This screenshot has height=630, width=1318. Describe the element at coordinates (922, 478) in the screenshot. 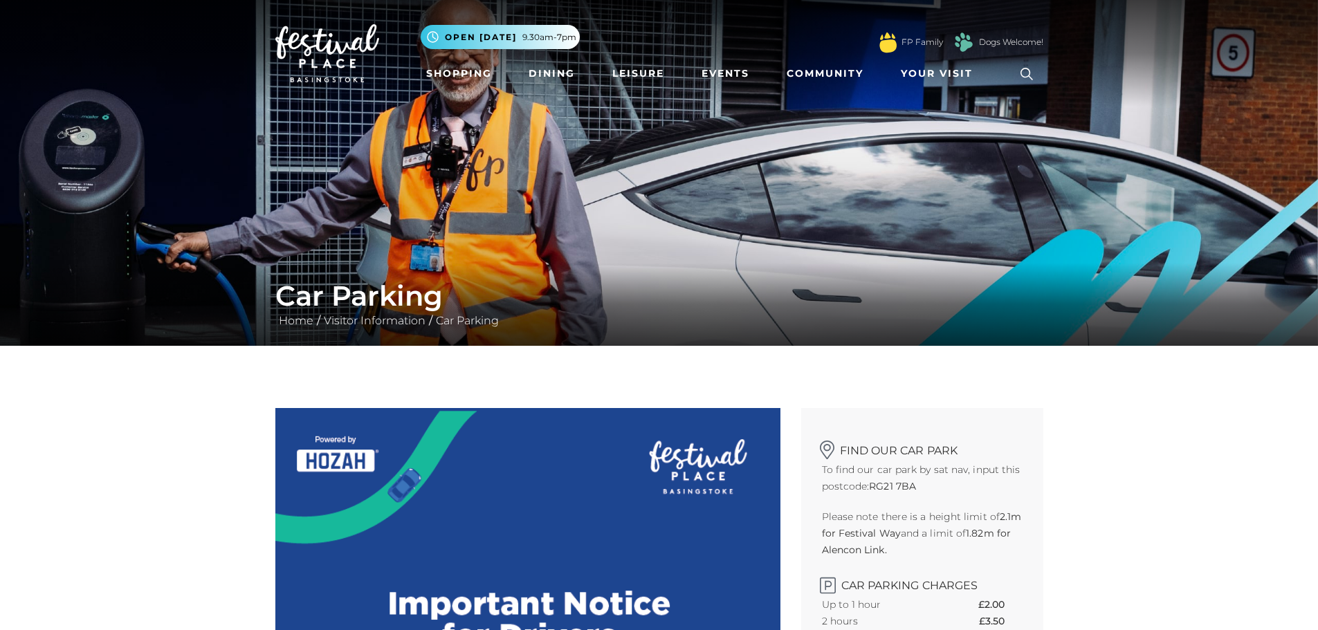

I see `p: To find our car park by sat nav, input this postcode:` at that location.